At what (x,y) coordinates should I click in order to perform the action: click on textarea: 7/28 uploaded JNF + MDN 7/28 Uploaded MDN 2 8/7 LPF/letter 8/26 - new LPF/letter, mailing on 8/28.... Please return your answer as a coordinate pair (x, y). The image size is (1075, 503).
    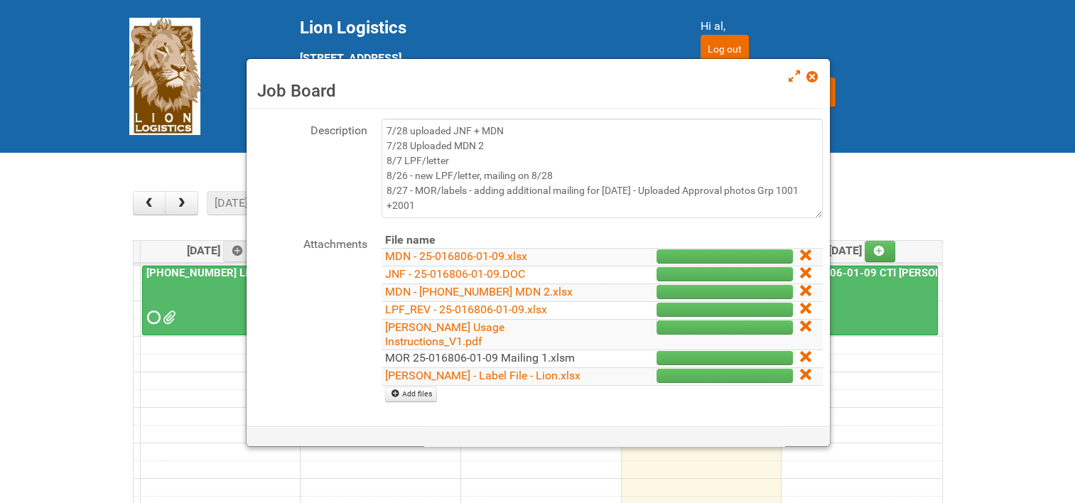
    Looking at the image, I should click on (602, 168).